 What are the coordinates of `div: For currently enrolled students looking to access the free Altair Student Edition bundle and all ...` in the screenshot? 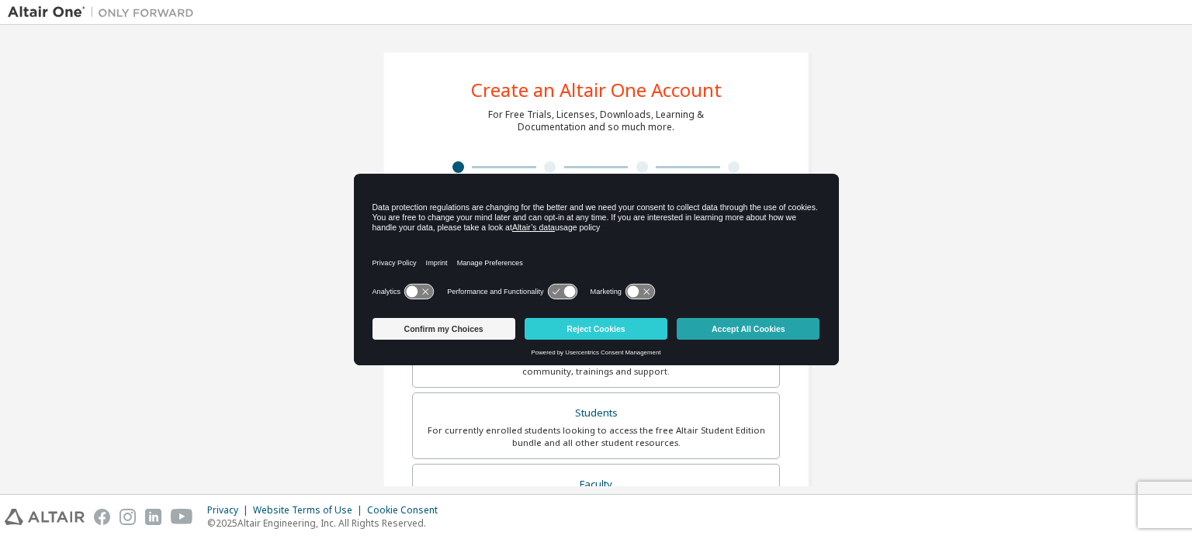 It's located at (596, 437).